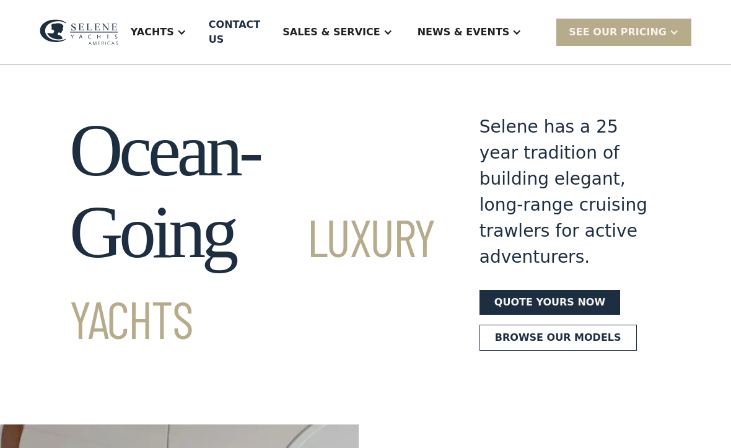  I want to click on a: Browse our models, so click(558, 338).